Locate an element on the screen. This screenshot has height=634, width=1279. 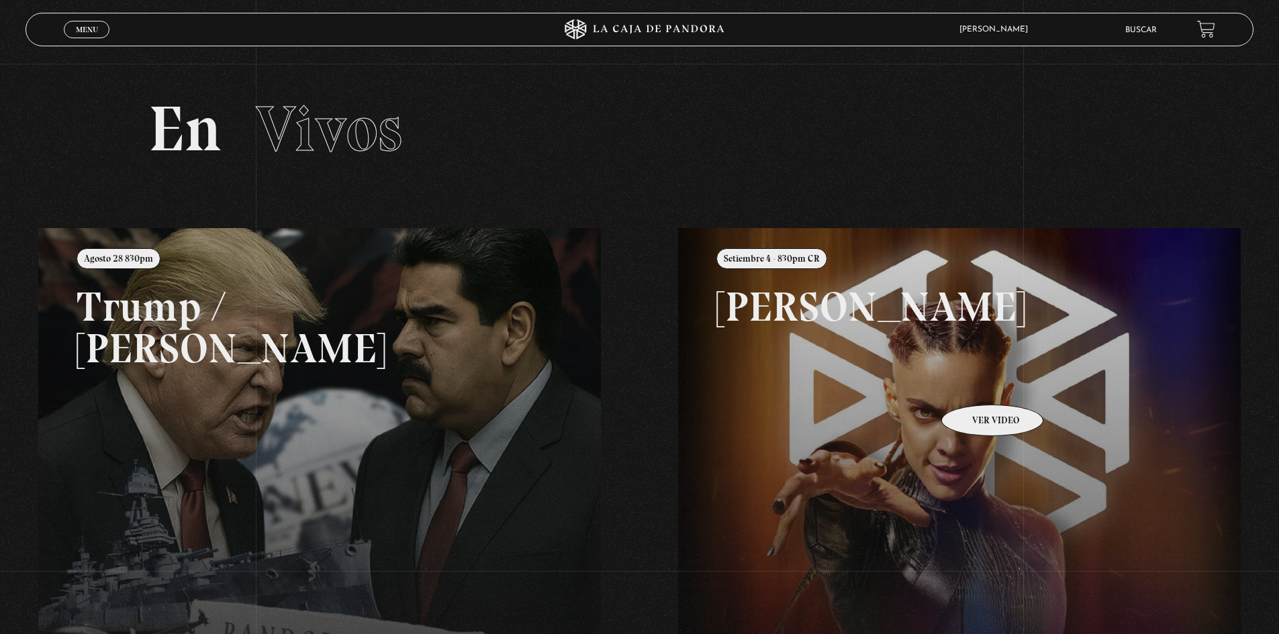
span: Menu is located at coordinates (87, 30).